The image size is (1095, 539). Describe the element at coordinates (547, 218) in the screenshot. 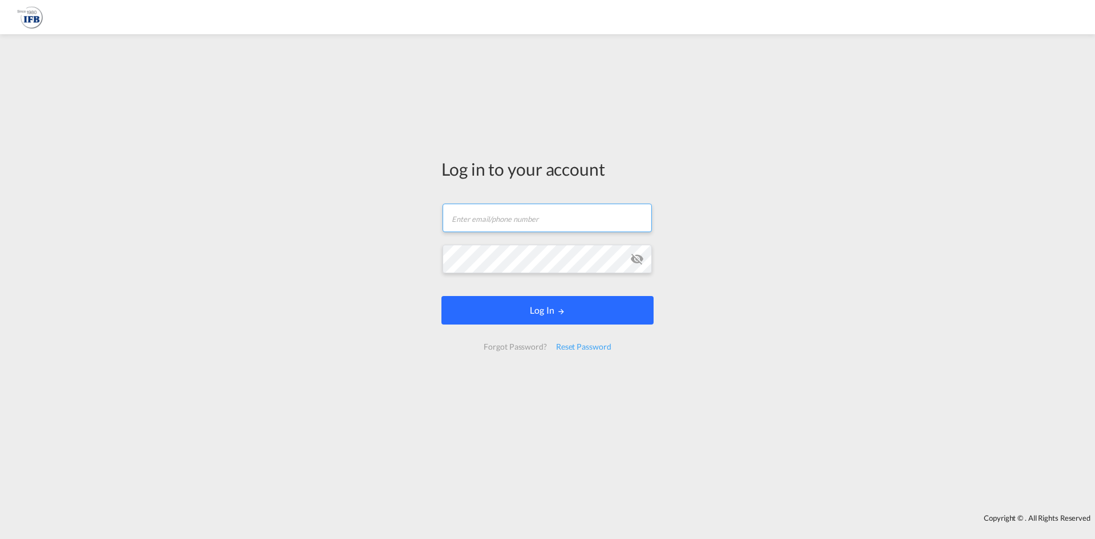

I see `input: Enter email/phone number` at that location.